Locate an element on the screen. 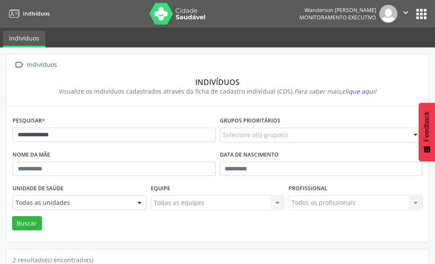 The height and width of the screenshot is (264, 435). label: Grupos prioritários is located at coordinates (250, 121).